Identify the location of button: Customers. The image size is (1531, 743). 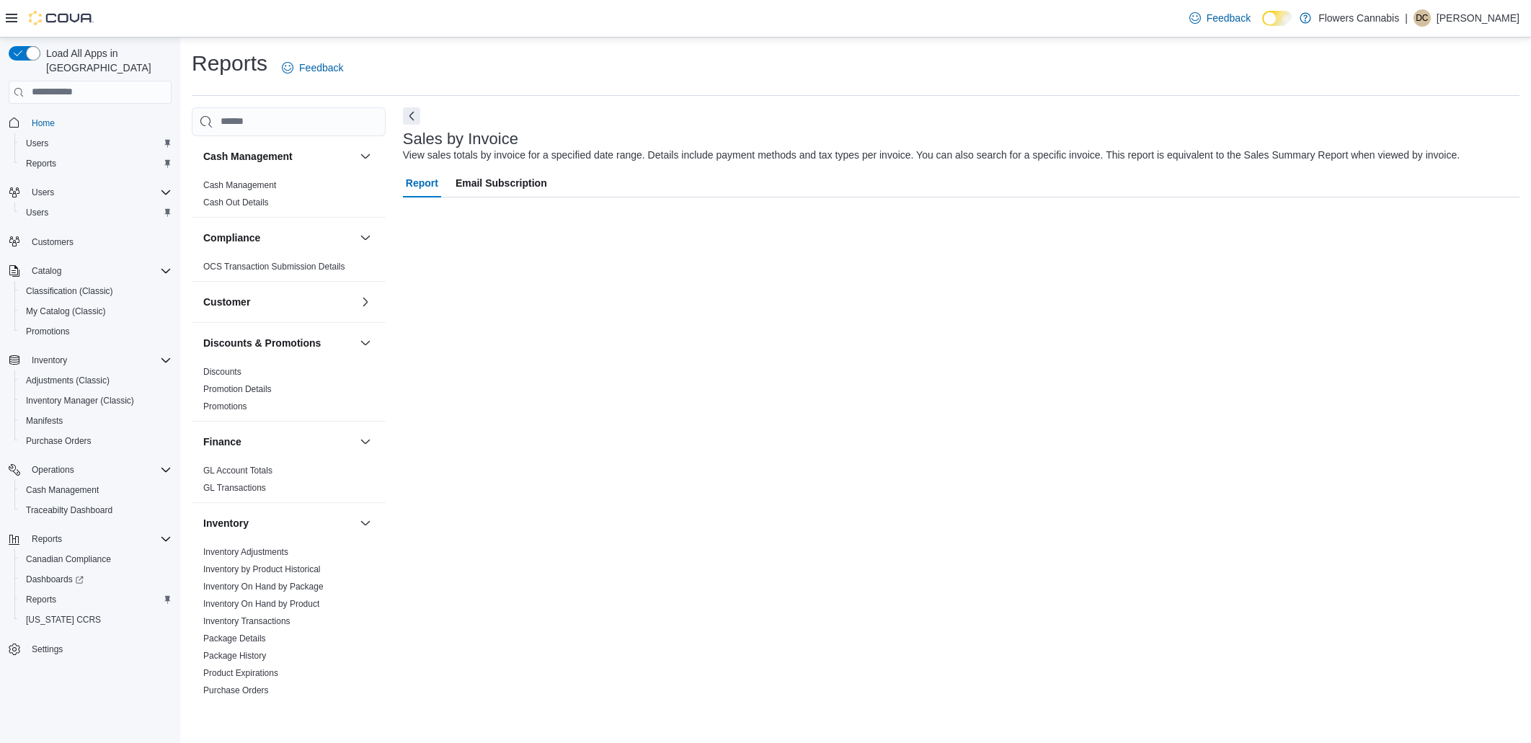
(90, 242).